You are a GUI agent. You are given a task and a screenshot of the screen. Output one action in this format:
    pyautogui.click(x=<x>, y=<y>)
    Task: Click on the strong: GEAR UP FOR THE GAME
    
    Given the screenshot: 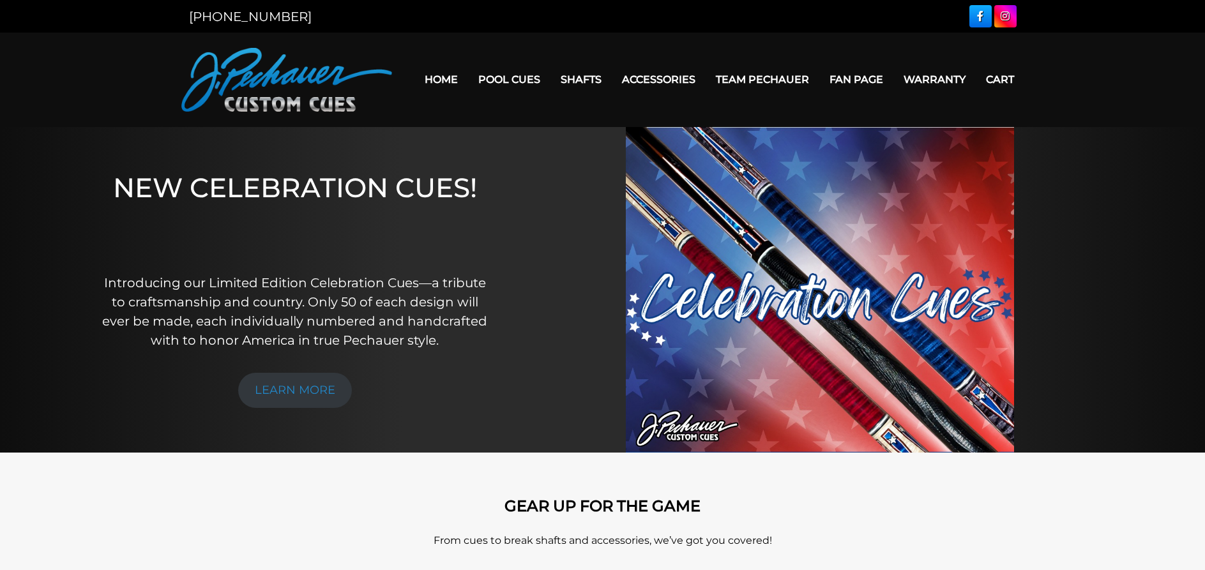 What is the action you would take?
    pyautogui.click(x=602, y=506)
    